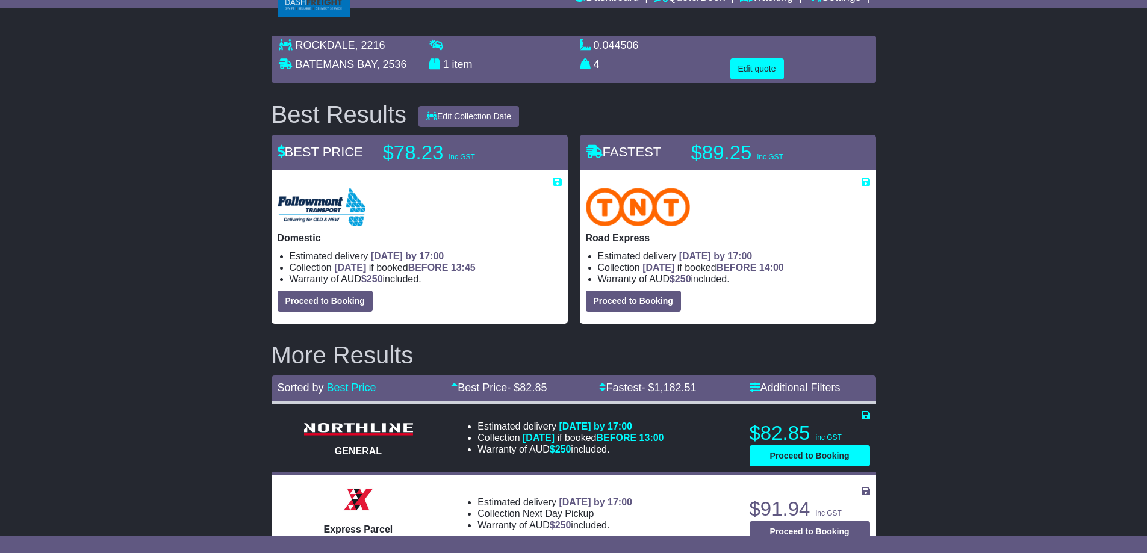 The image size is (1147, 553). Describe the element at coordinates (675, 388) in the screenshot. I see `span: 1,182.51` at that location.